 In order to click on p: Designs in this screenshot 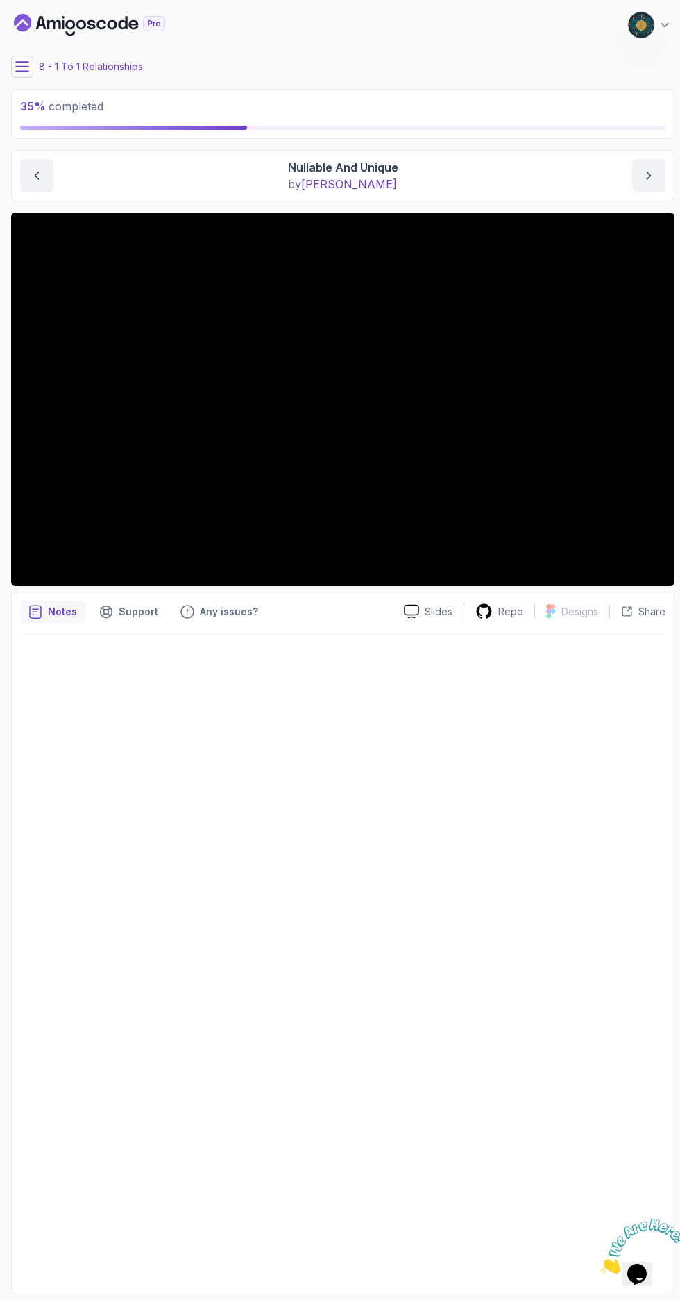, I will do `click(580, 612)`.